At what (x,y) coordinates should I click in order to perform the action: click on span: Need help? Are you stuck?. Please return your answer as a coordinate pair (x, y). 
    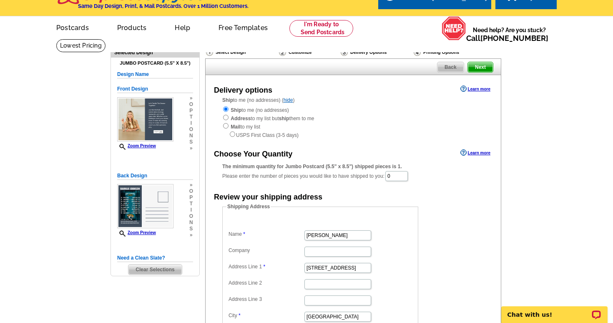
    Looking at the image, I should click on (510, 34).